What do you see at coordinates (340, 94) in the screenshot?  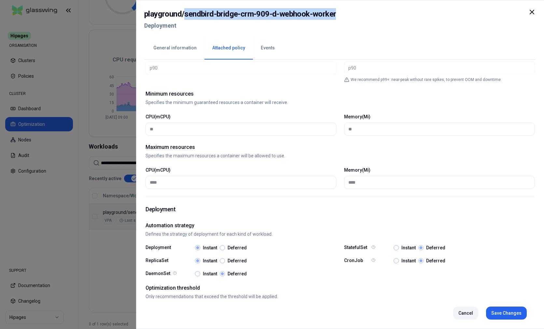 I see `h2: Minimum resources` at bounding box center [340, 94].